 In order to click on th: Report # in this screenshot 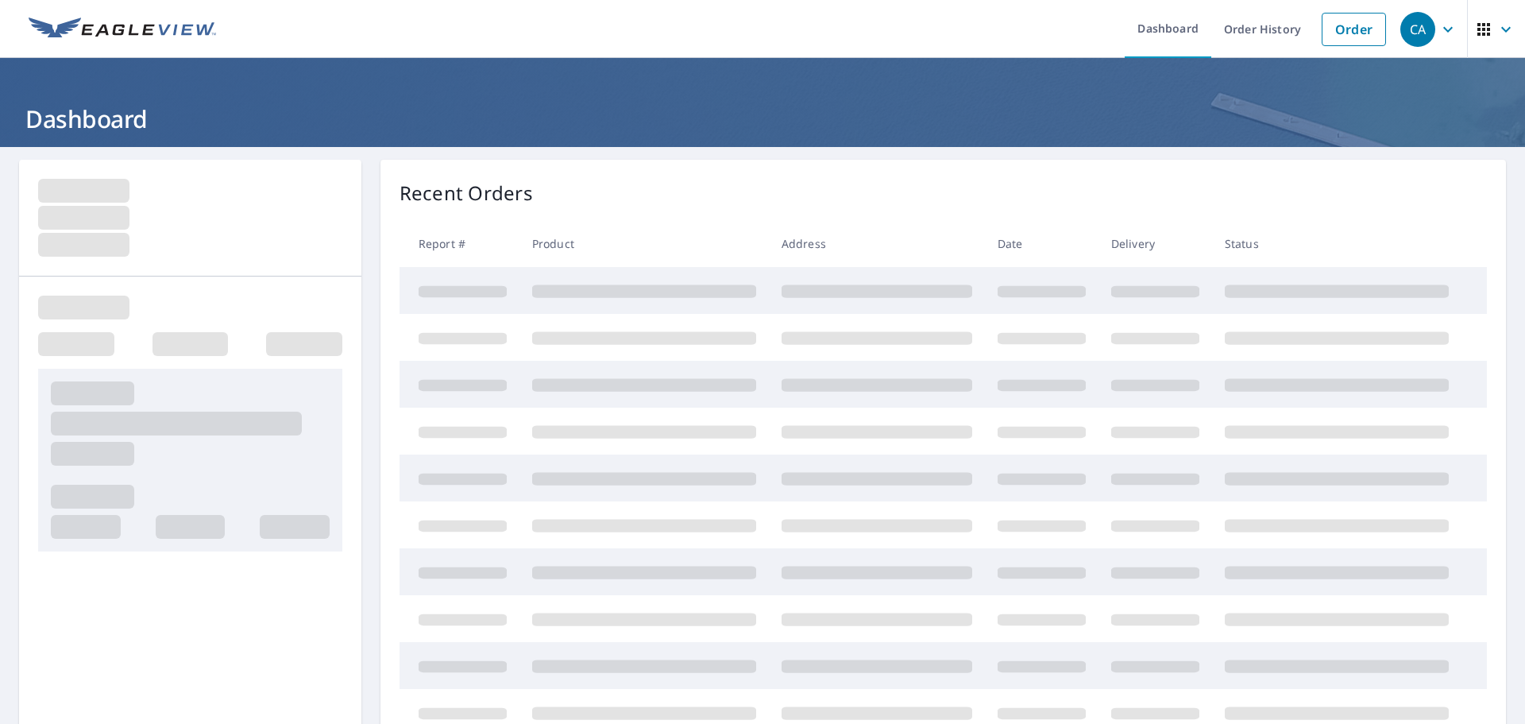, I will do `click(459, 243)`.